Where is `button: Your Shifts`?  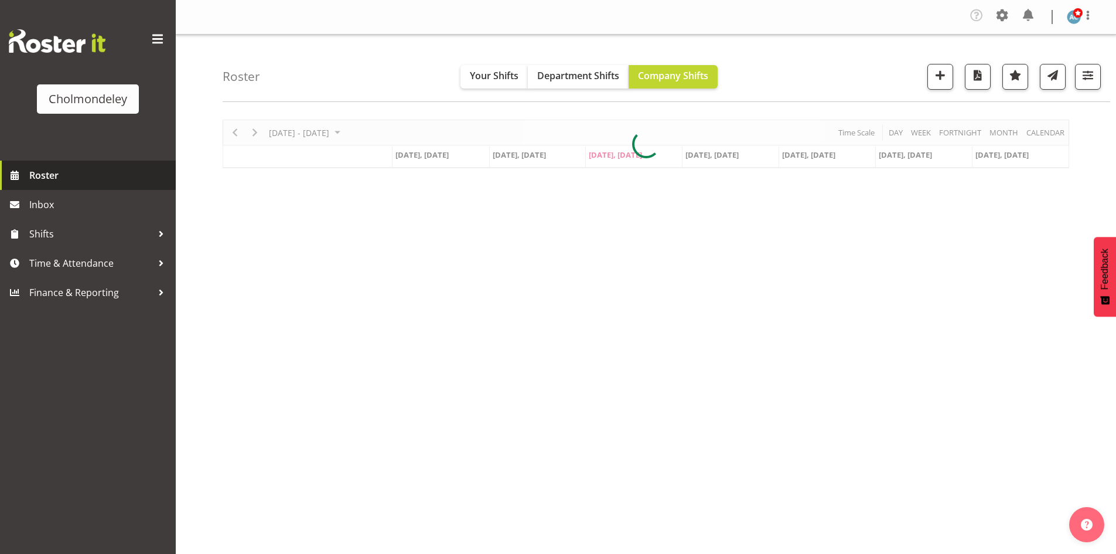
button: Your Shifts is located at coordinates (494, 77).